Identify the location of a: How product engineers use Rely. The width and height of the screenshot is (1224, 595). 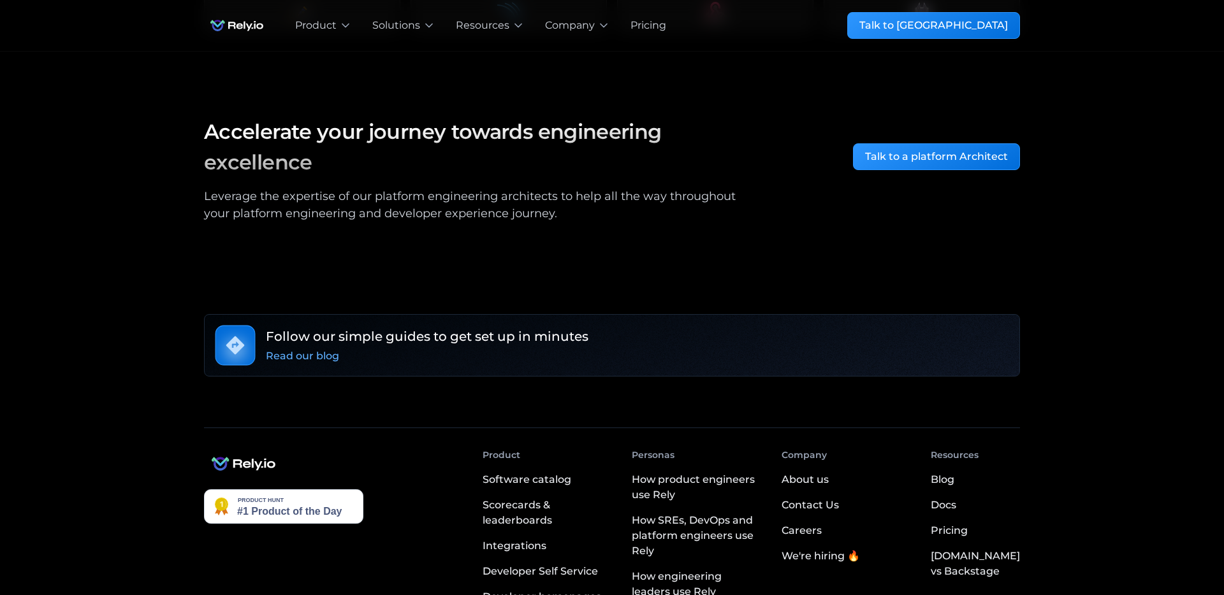
(696, 488).